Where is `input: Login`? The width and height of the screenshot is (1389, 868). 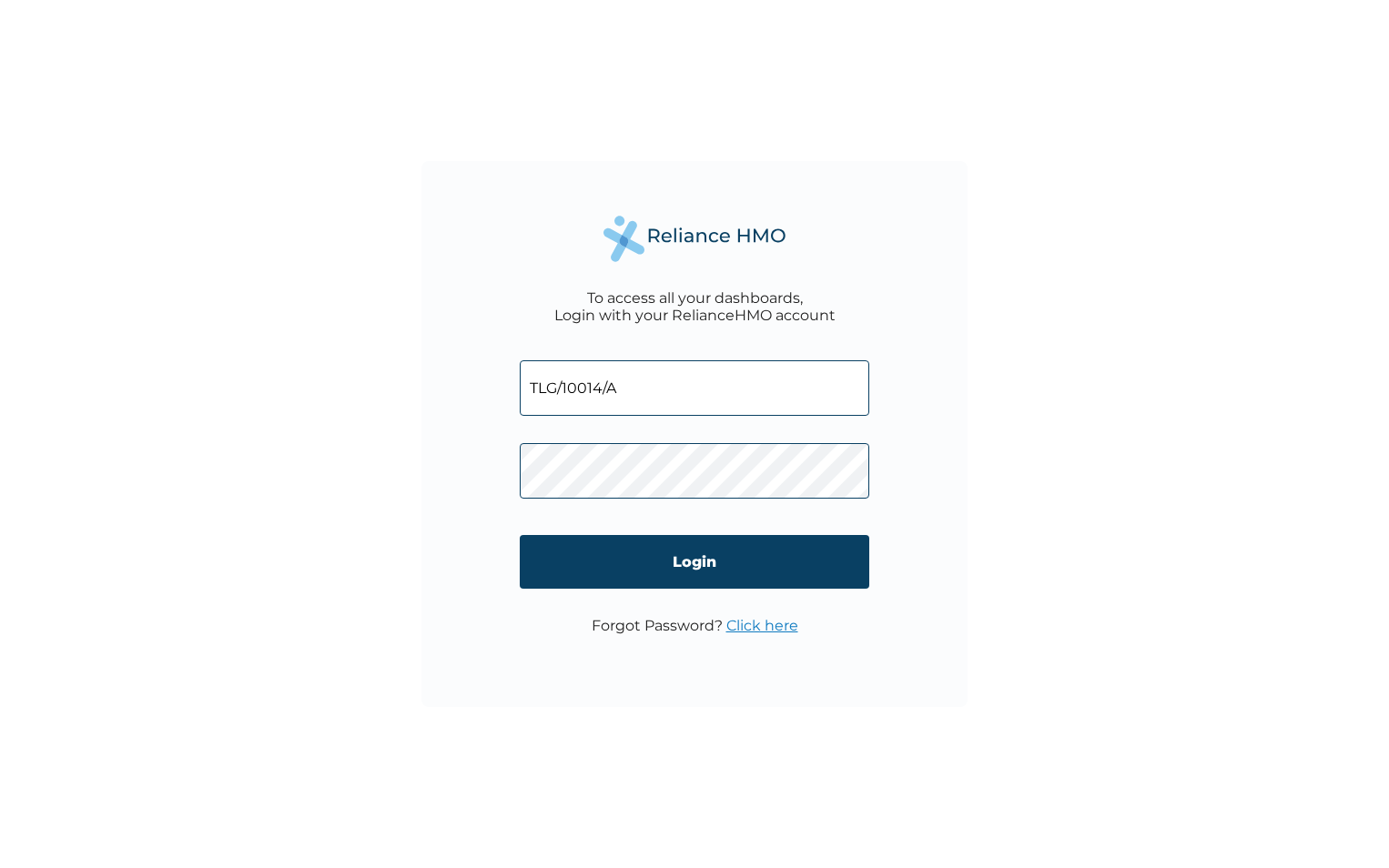 input: Login is located at coordinates (695, 562).